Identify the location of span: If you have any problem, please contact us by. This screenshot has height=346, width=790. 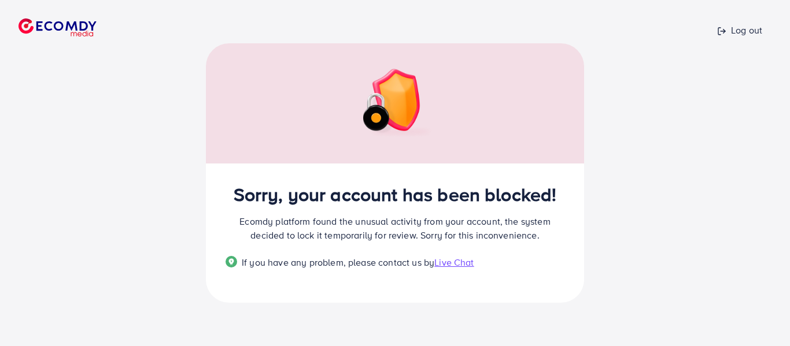
(338, 263).